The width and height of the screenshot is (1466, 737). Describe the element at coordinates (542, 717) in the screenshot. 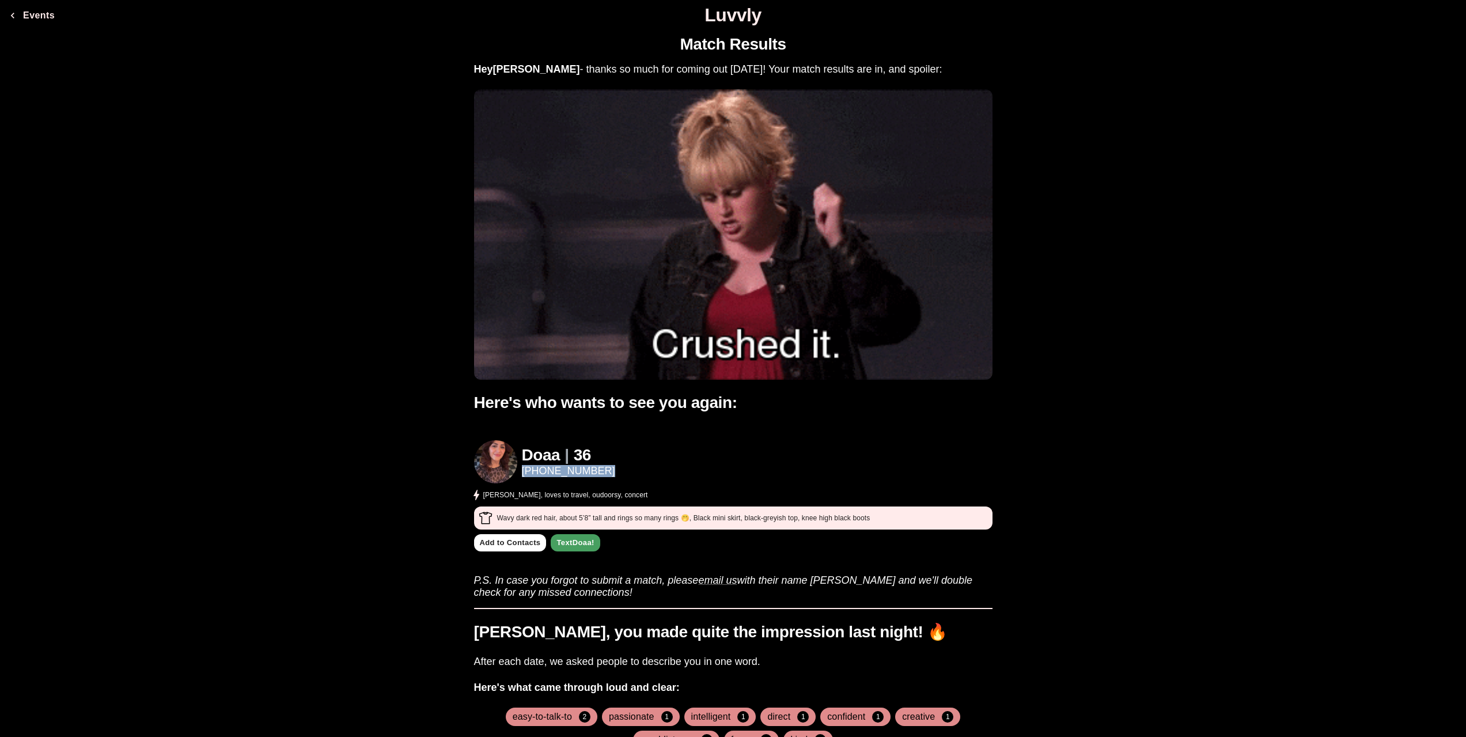

I see `h4: easy-to-talk-to` at that location.